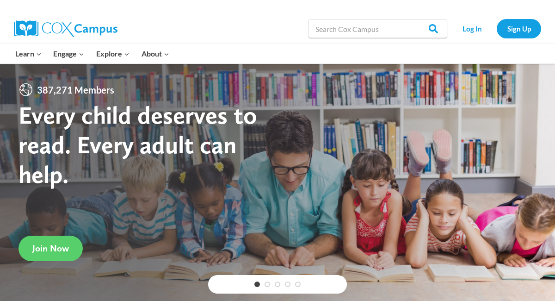  Describe the element at coordinates (50, 248) in the screenshot. I see `a: Join Now` at that location.